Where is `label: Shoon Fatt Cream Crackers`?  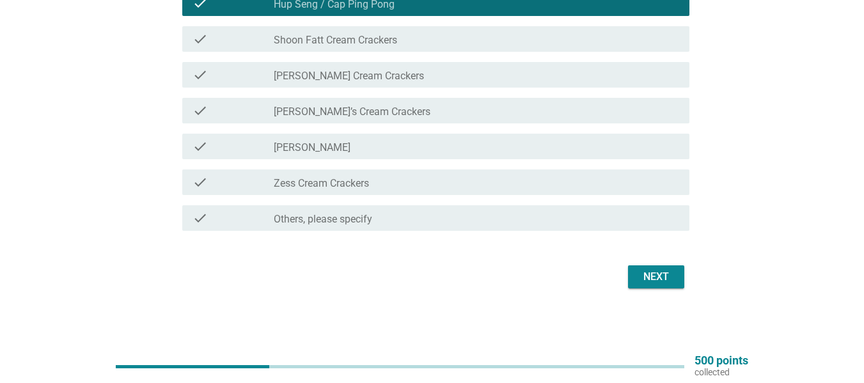
label: Shoon Fatt Cream Crackers is located at coordinates (335, 40).